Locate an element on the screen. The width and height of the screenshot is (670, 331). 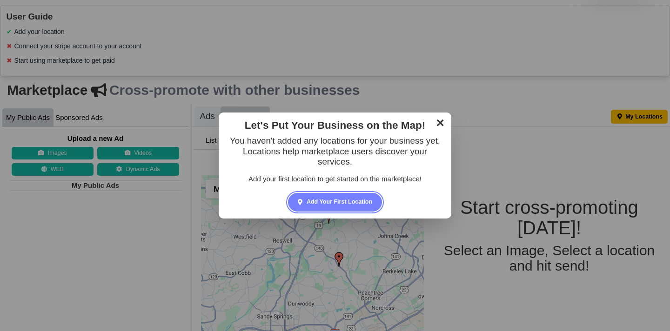
a: Add Your First Location is located at coordinates (335, 202).